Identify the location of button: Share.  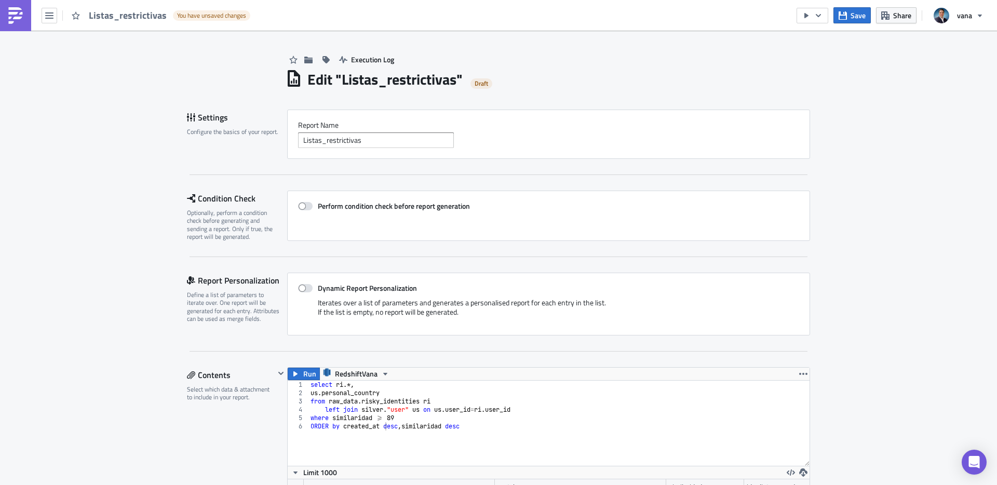
(896, 15).